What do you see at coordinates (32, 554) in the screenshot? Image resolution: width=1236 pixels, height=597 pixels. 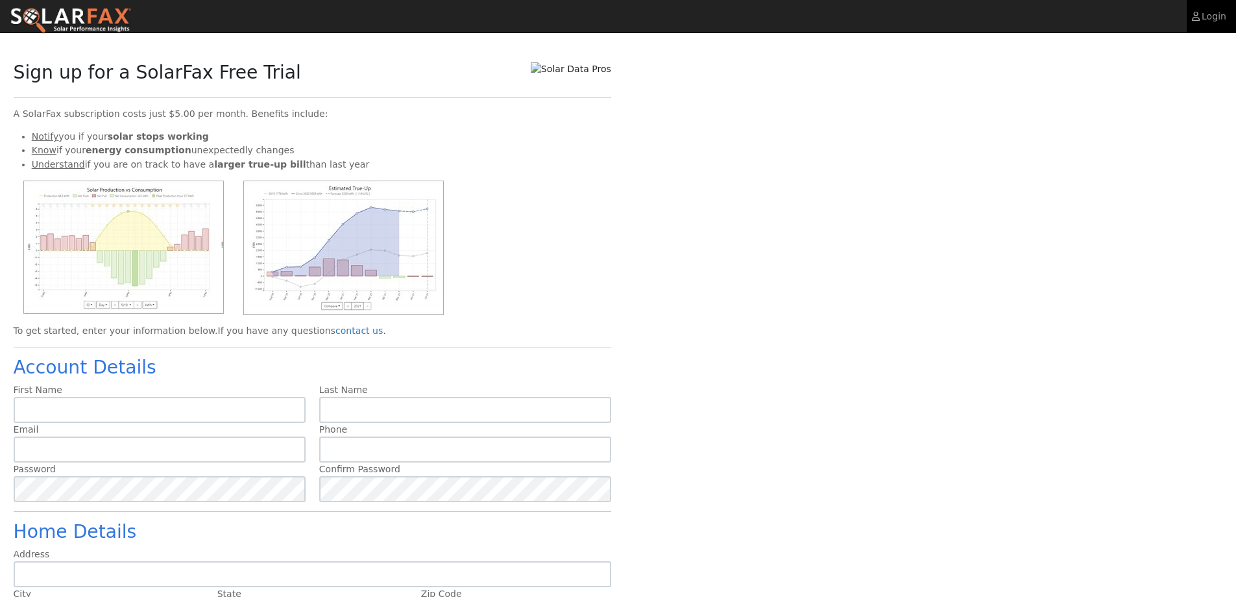 I see `label: Address` at bounding box center [32, 554].